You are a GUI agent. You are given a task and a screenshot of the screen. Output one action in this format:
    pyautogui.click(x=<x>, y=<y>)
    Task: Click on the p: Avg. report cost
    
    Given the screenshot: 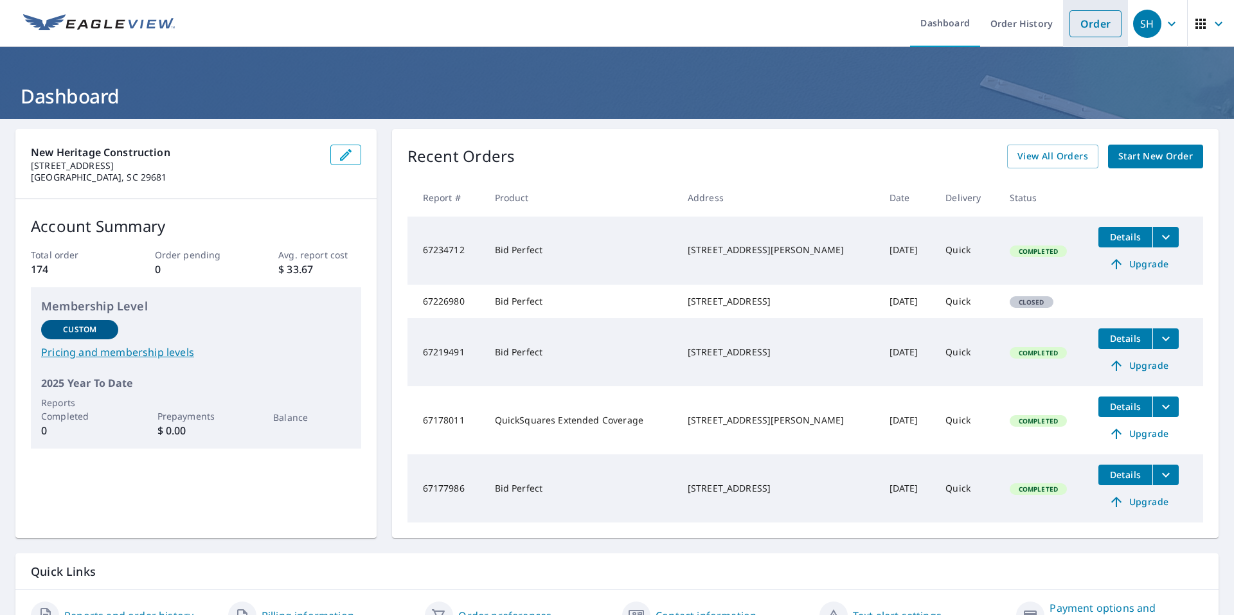 What is the action you would take?
    pyautogui.click(x=319, y=254)
    